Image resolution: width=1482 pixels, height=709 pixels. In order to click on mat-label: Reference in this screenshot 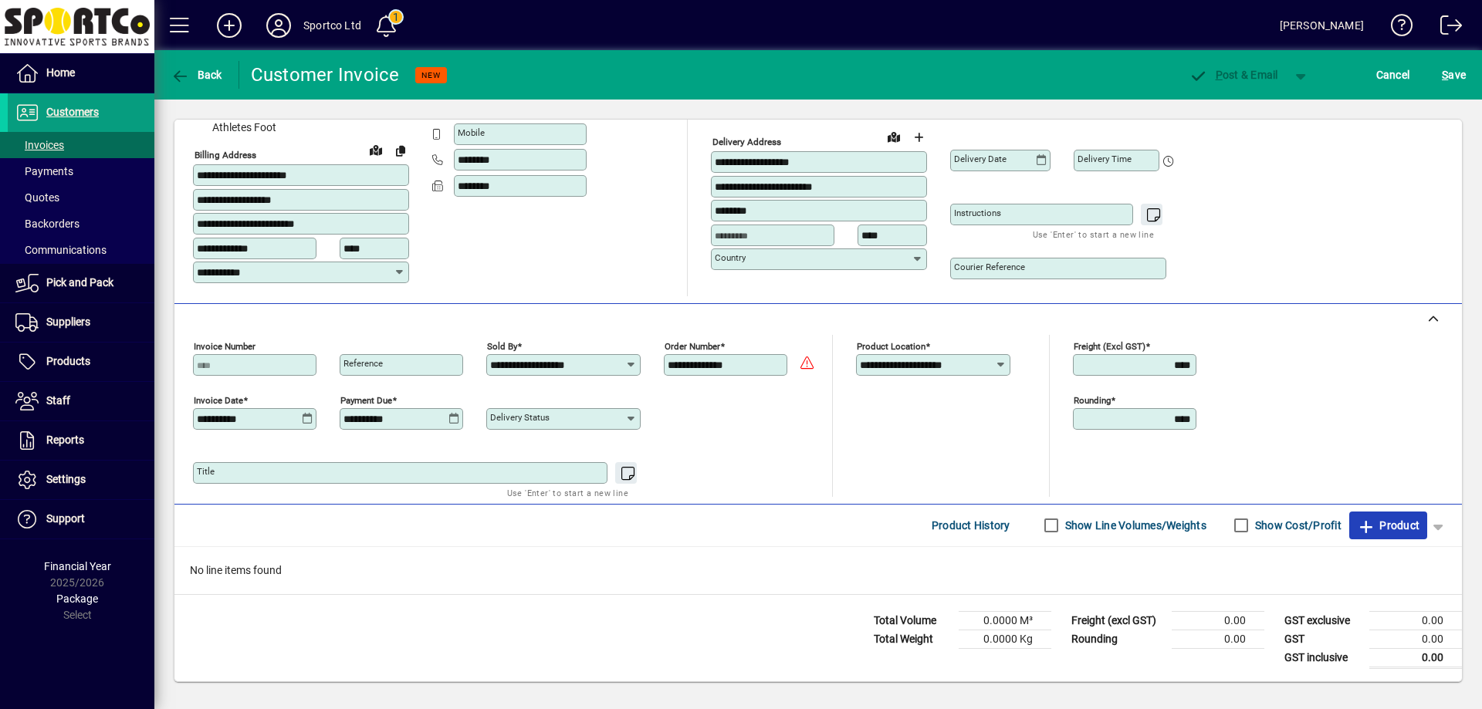, I will do `click(363, 364)`.